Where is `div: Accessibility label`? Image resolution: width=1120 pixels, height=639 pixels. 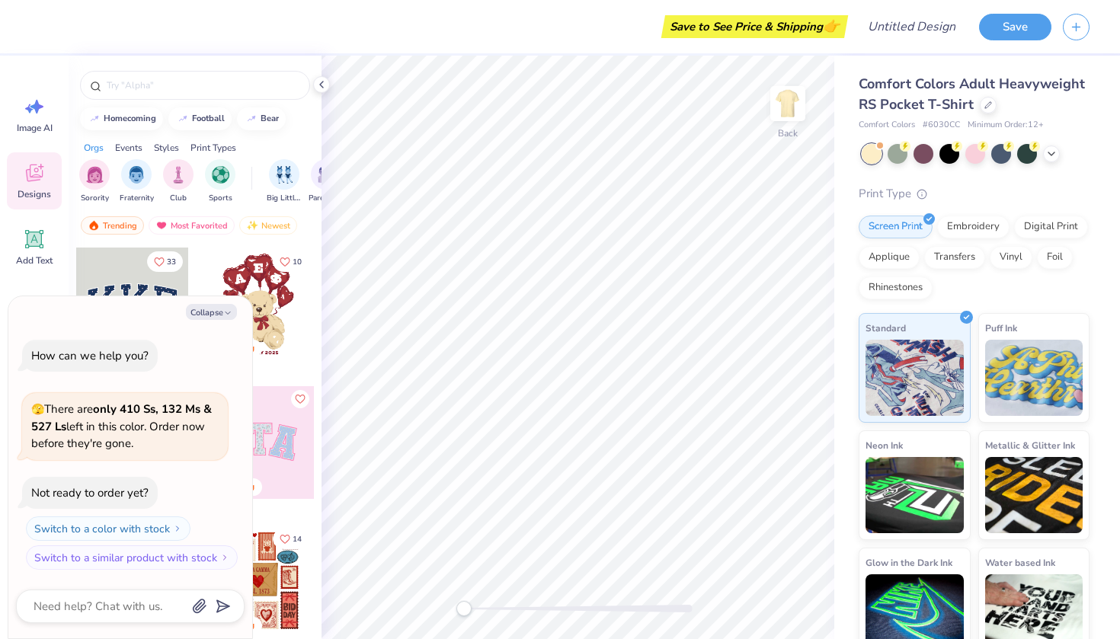 div: Accessibility label is located at coordinates (464, 609).